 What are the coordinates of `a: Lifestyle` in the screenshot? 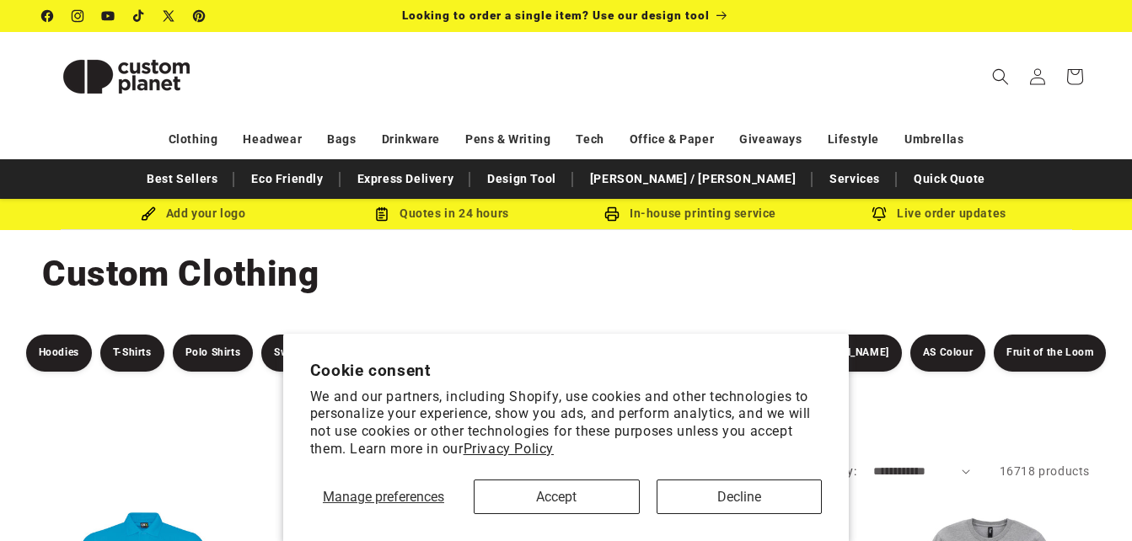 It's located at (853, 139).